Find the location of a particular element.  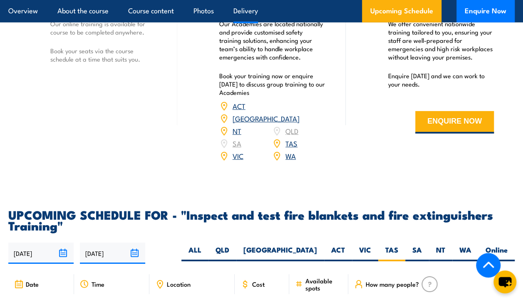

a: TAS is located at coordinates (292, 143).